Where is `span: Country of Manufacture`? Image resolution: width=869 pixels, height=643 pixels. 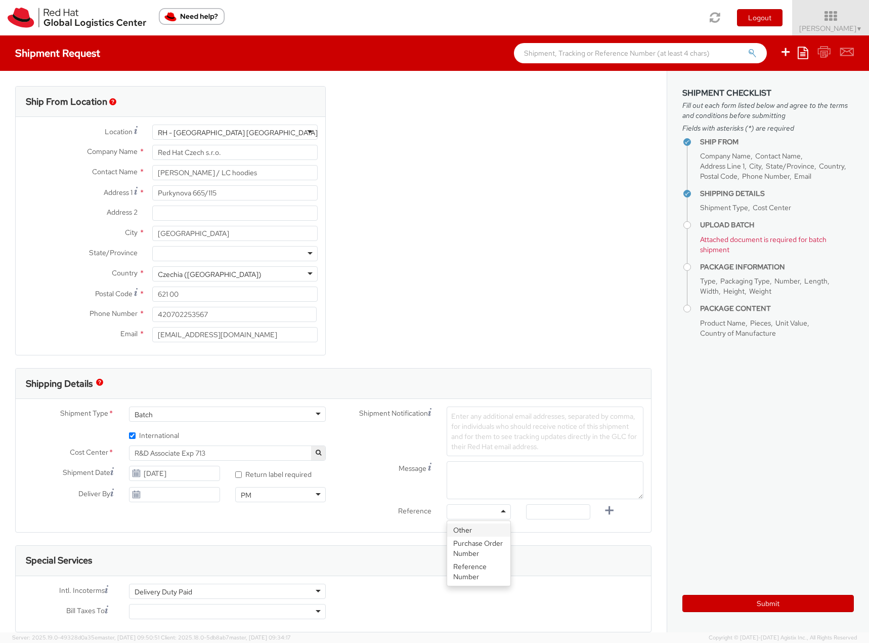 span: Country of Manufacture is located at coordinates (738, 333).